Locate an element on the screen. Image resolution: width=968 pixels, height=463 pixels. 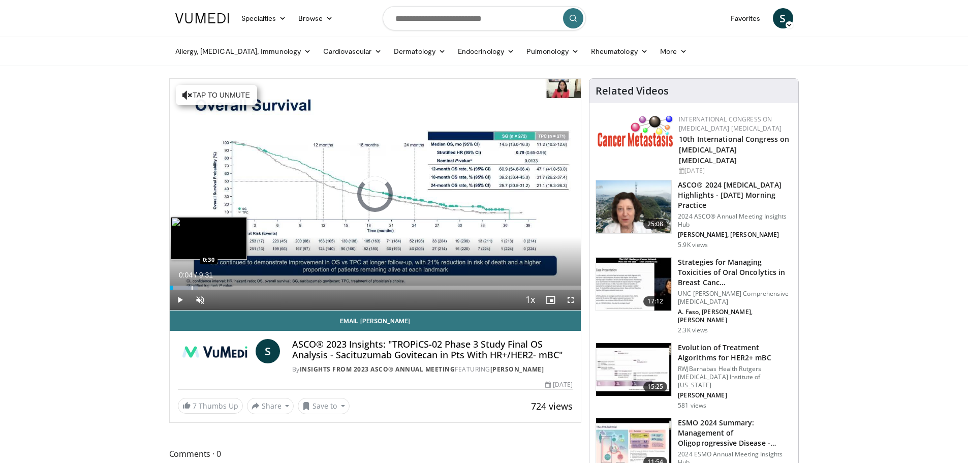
a: 7 Thumbs Up is located at coordinates (210, 405).